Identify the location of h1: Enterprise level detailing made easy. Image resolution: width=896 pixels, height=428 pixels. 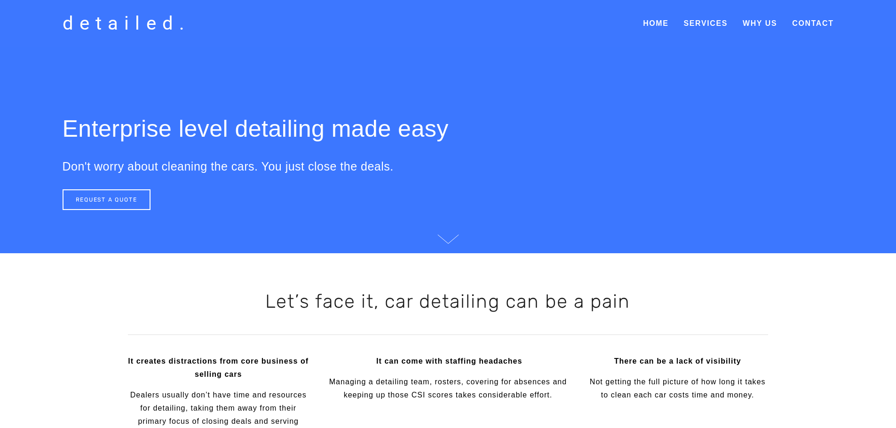
(284, 129).